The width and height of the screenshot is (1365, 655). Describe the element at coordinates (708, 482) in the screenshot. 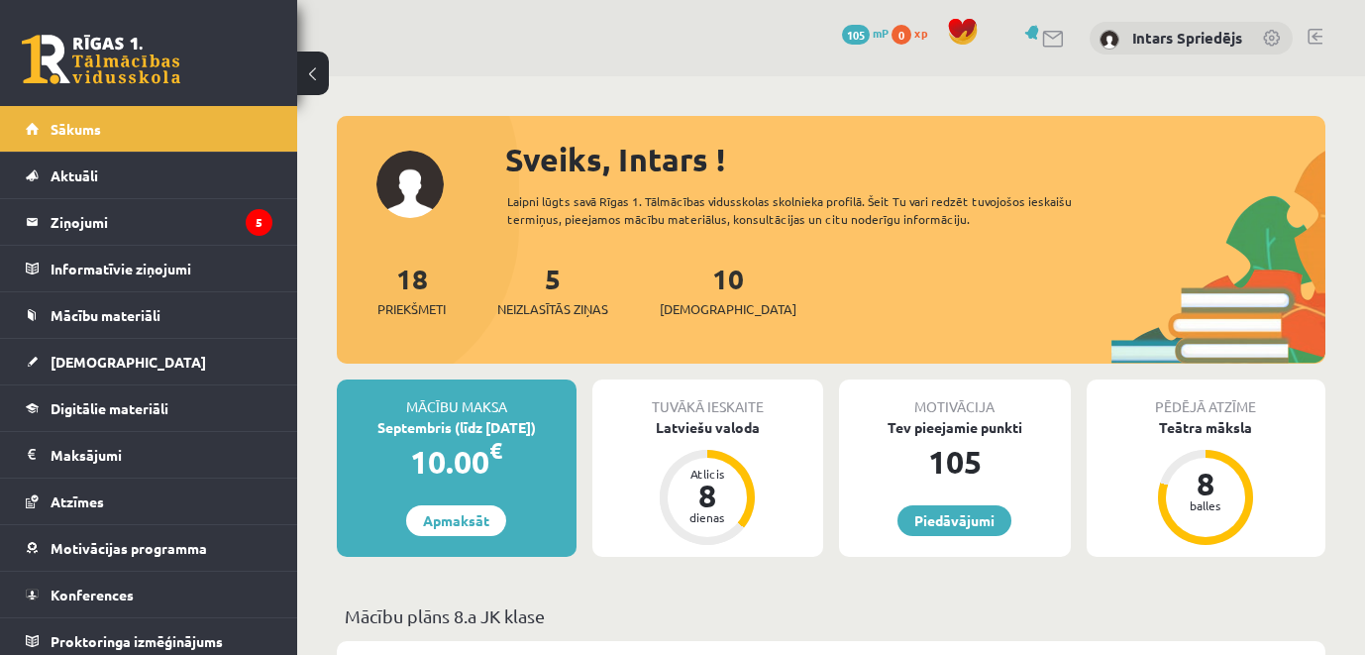

I see `a: Latviešu valoda Atlicis 8 dienas` at that location.